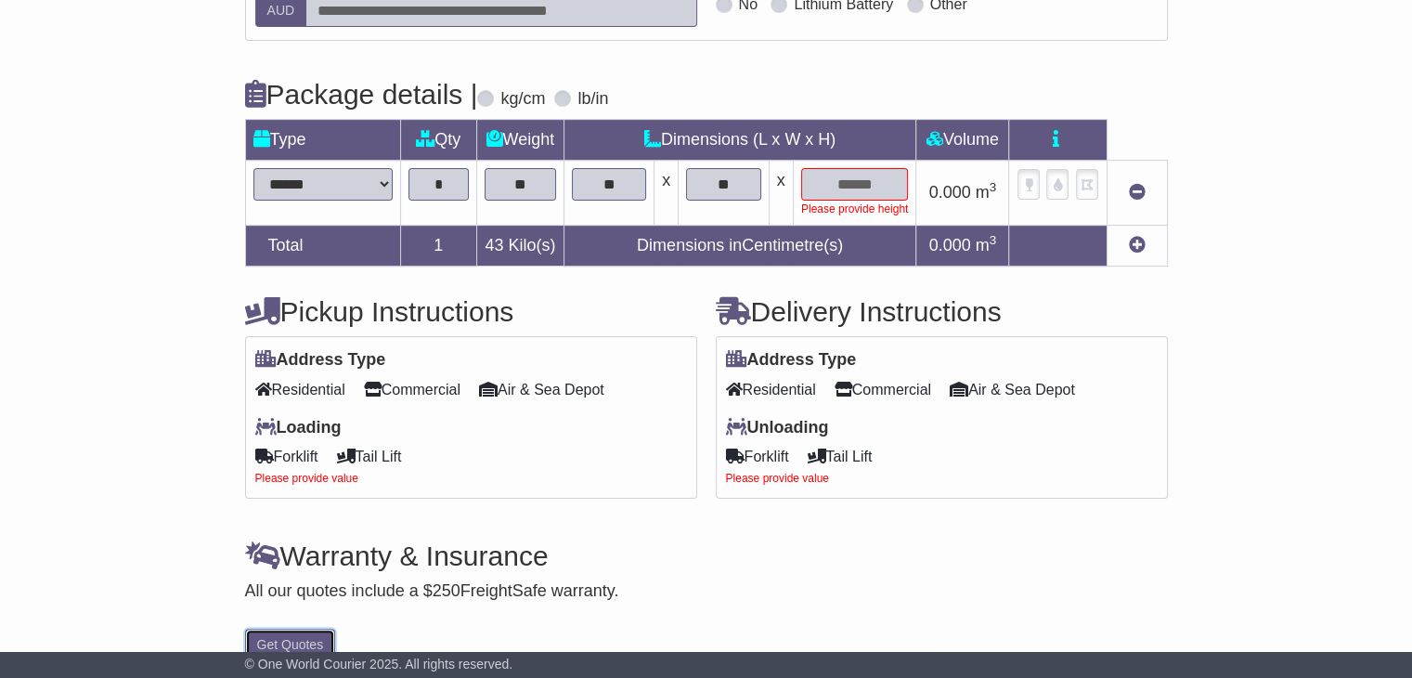 This screenshot has height=678, width=1412. I want to click on label: Loading, so click(298, 428).